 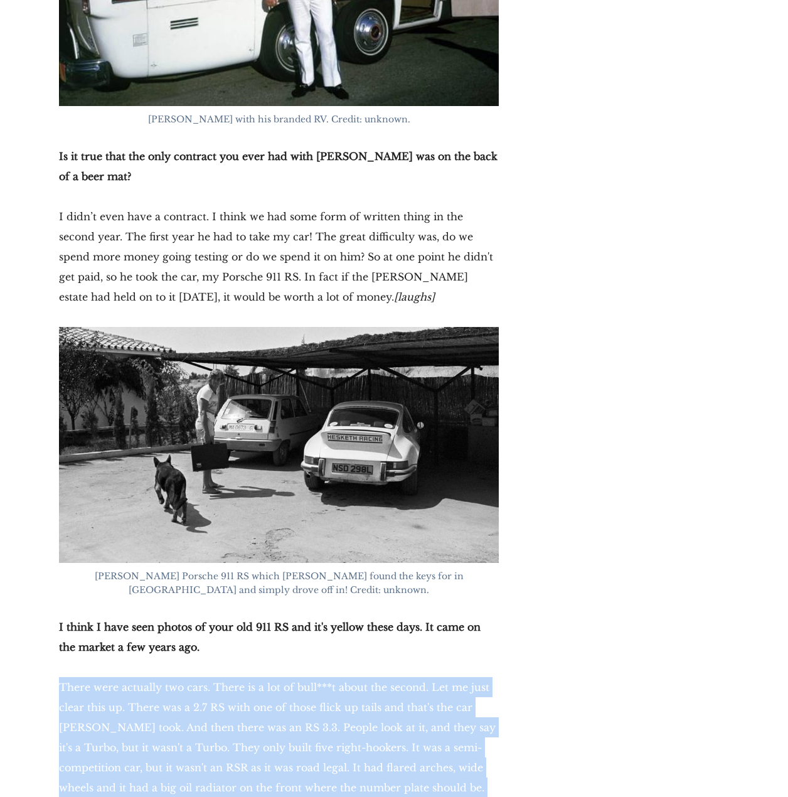 What do you see at coordinates (270, 637) in the screenshot?
I see `strong: I think I have seen photos of your old 911 RS and it's yellow these days. It came on the market a...` at bounding box center [270, 637].